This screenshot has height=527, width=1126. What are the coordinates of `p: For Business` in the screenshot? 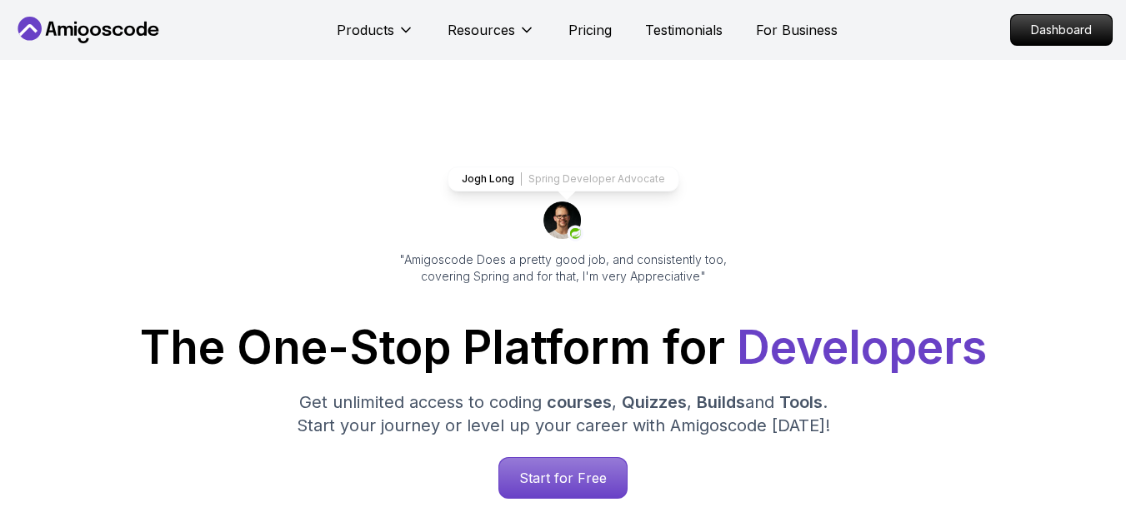 It's located at (796, 30).